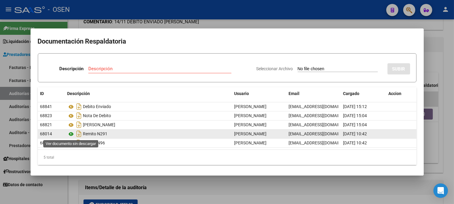 The height and width of the screenshot is (204, 454). What do you see at coordinates (363, 93) in the screenshot?
I see `datatable-header-cell: Cargado` at bounding box center [363, 93].